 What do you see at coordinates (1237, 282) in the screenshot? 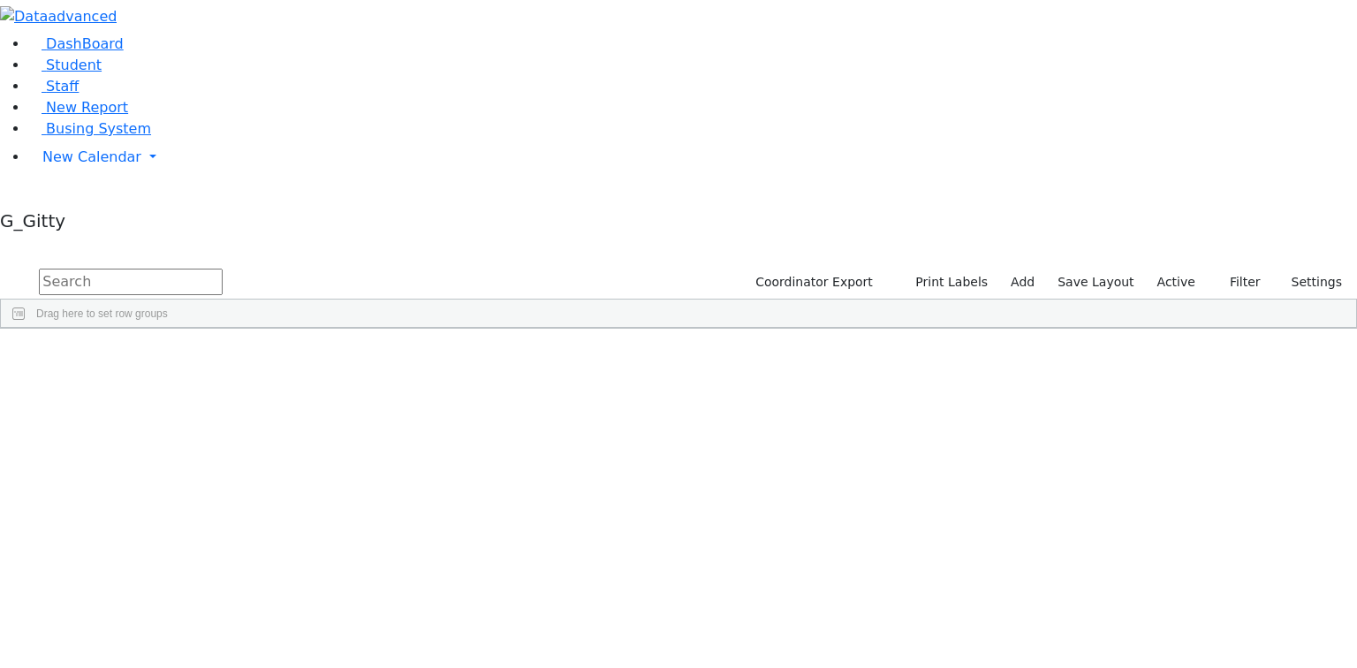
I see `button: Filter` at bounding box center [1237, 282].